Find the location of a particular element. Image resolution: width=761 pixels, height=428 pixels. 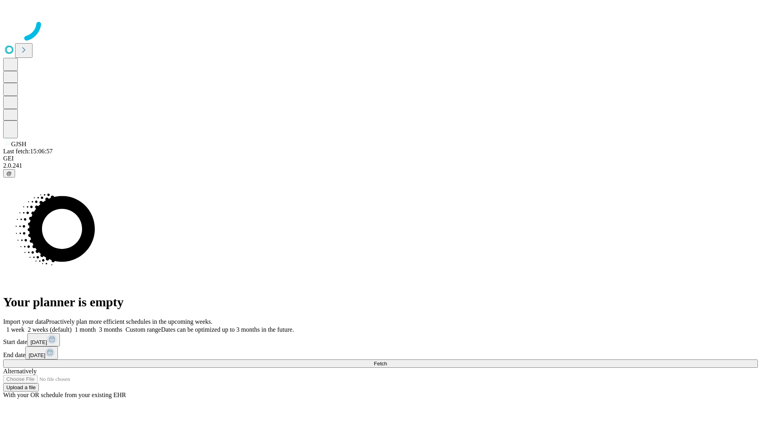

h1: Your planner is empty is located at coordinates (381, 302).